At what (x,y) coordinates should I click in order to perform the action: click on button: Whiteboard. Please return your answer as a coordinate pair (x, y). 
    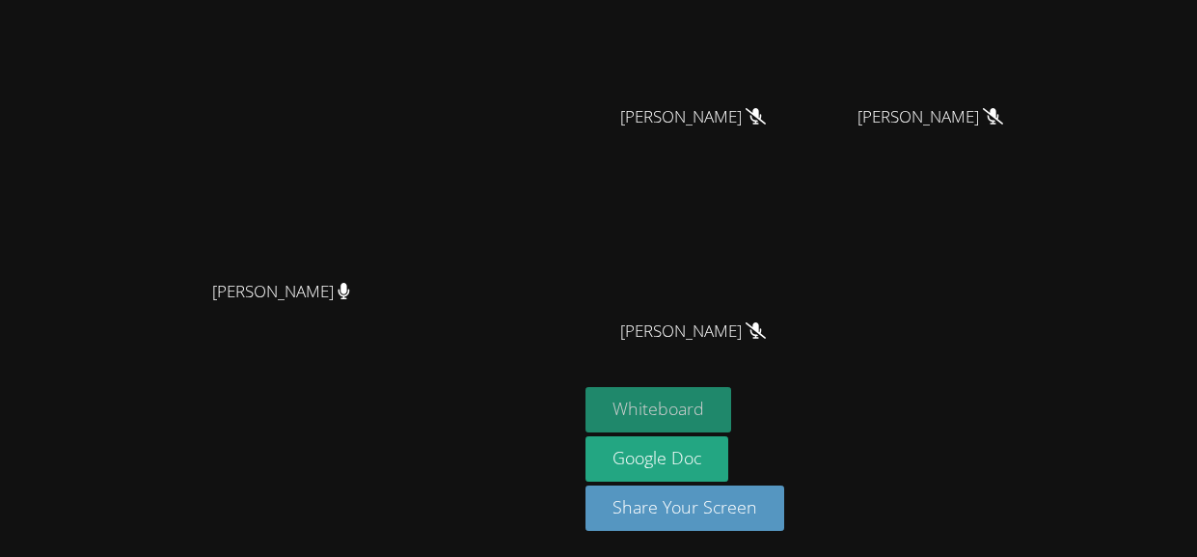
    Looking at the image, I should click on (658, 409).